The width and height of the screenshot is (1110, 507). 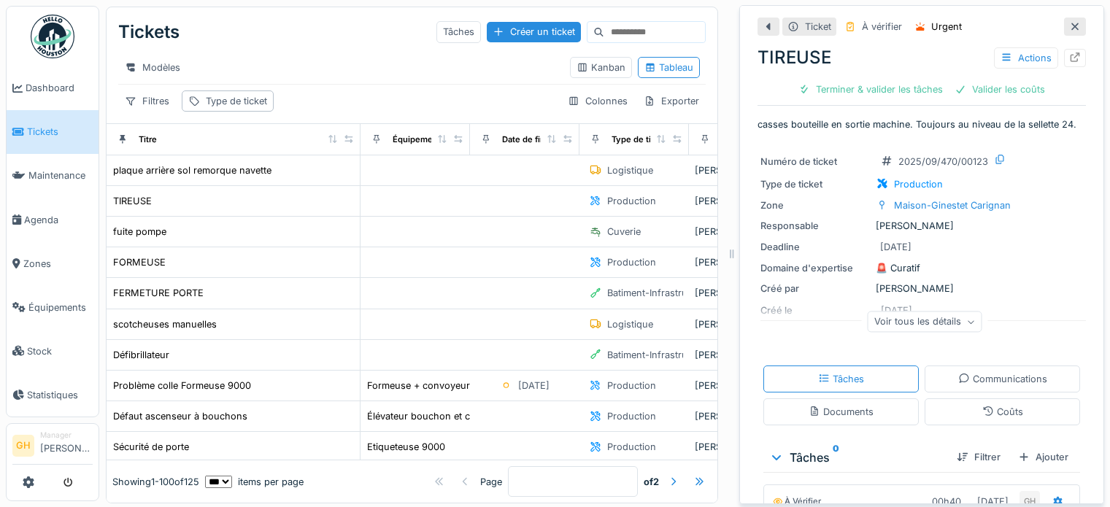 I want to click on a: Stock, so click(x=53, y=351).